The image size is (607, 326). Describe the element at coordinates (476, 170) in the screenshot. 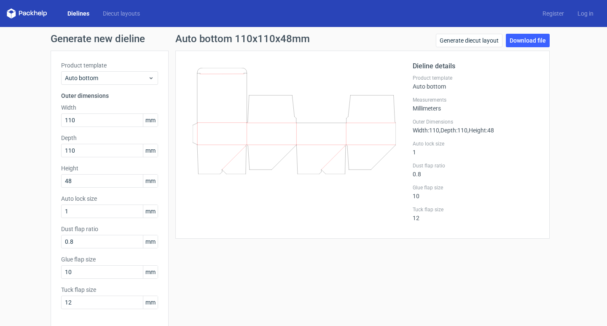

I see `div: 0.8` at that location.